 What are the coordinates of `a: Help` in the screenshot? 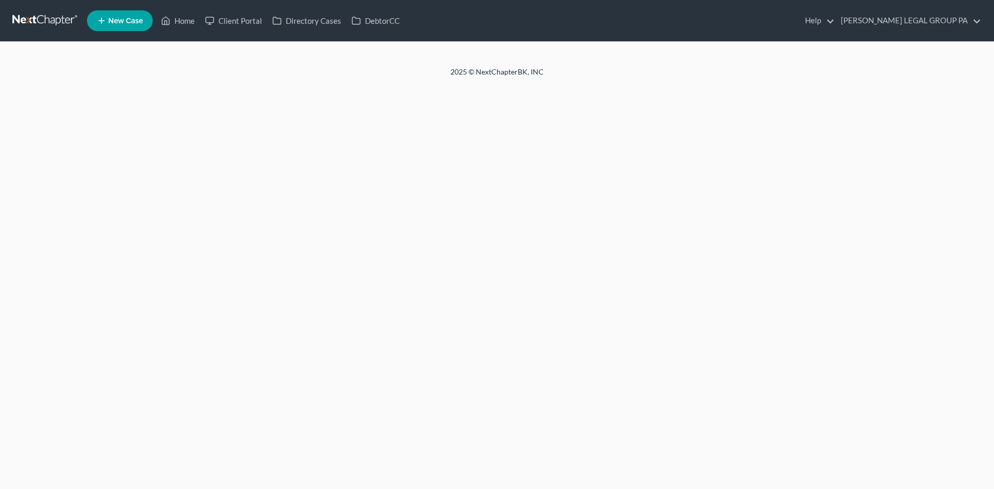 It's located at (817, 21).